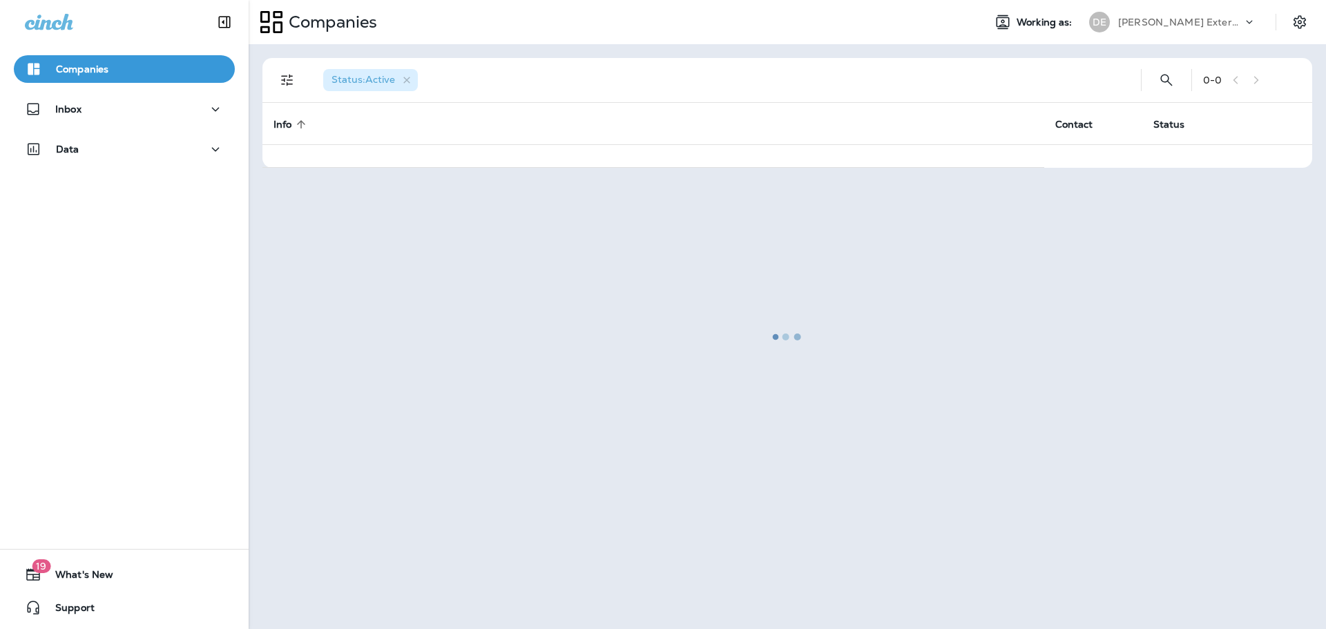  I want to click on p: Inbox, so click(68, 109).